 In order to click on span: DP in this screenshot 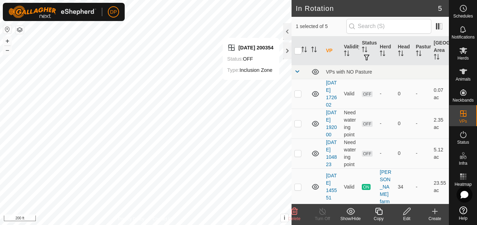, I will do `click(113, 12)`.